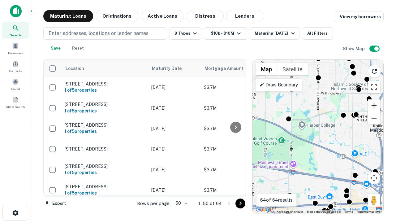 This screenshot has width=396, height=223. I want to click on th: Location, so click(105, 68).